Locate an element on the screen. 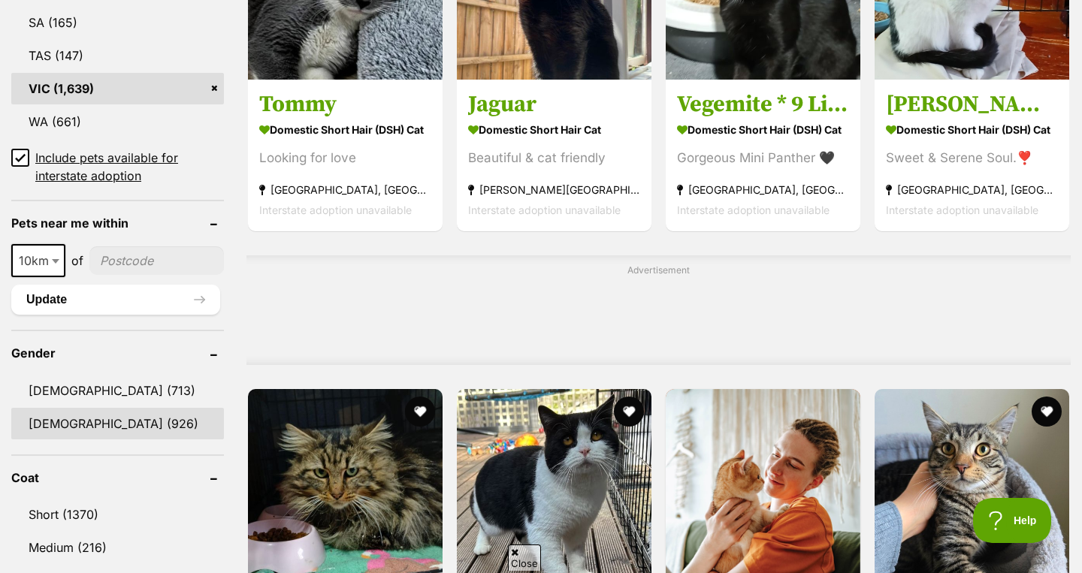 This screenshot has width=1082, height=573. a: Vegemite * 9 Lives Project Rescue* Domestic Short Hair (DSH) Cat Gorgeous Mini Panther 🖤 [GEOGRAP... is located at coordinates (763, 155).